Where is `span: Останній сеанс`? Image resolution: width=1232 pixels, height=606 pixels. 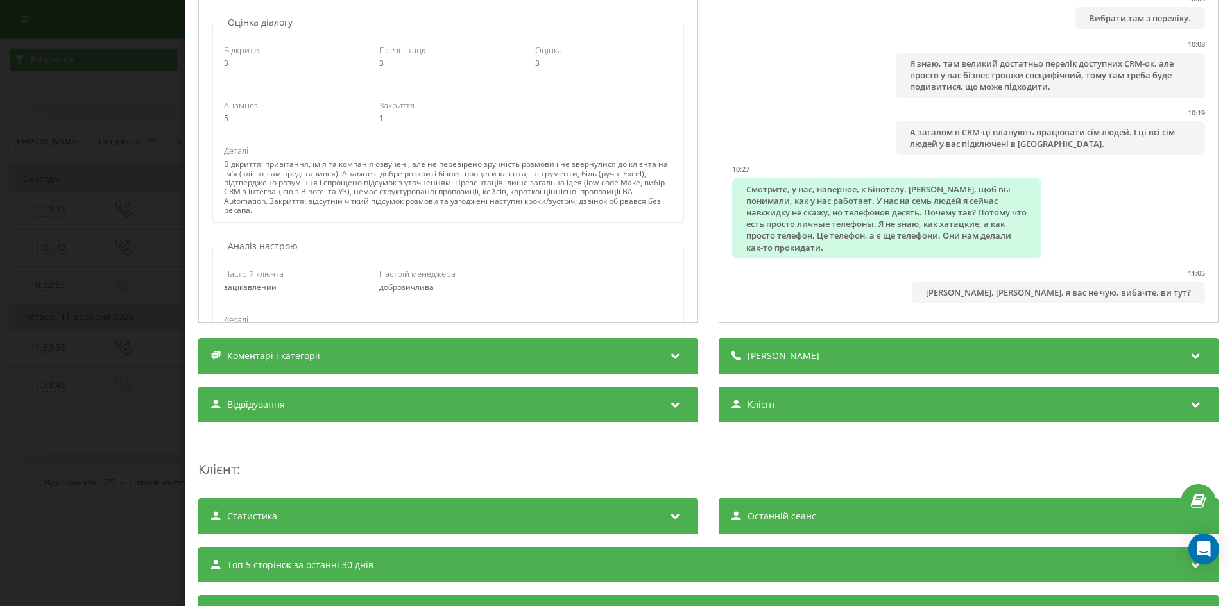 span: Останній сеанс is located at coordinates (782, 517).